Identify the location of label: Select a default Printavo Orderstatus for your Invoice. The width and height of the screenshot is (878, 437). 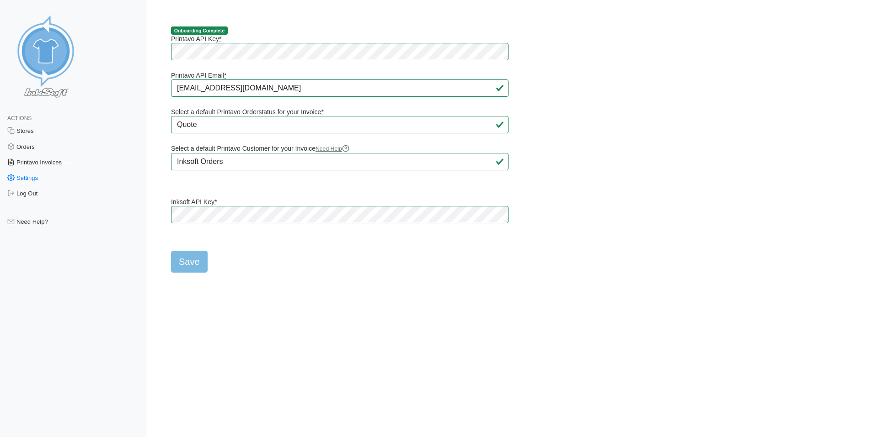
(340, 112).